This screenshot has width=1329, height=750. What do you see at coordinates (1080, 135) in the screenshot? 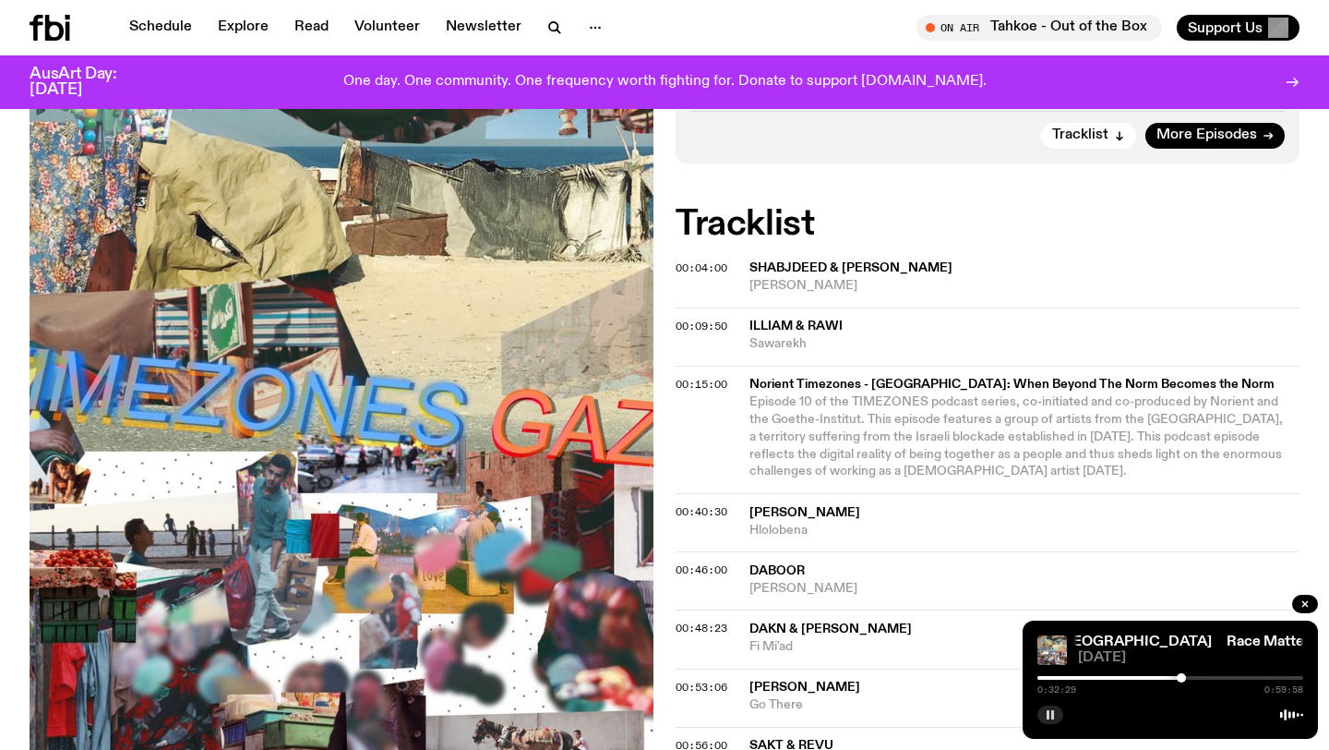
I see `span: Tracklist` at bounding box center [1080, 135].